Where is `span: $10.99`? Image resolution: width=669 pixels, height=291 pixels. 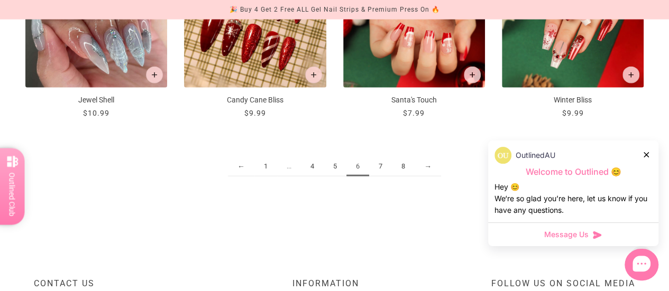
span: $10.99 is located at coordinates (96, 113).